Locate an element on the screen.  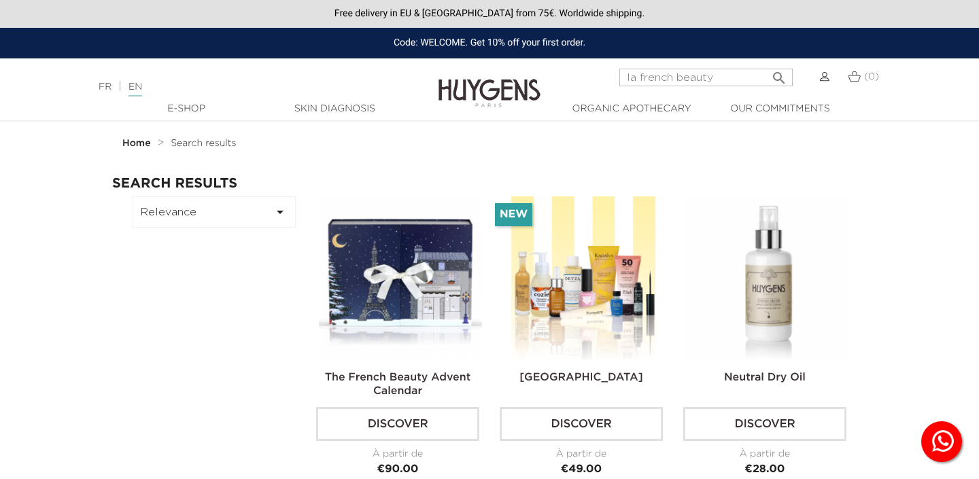
span: (0) is located at coordinates (871, 77).